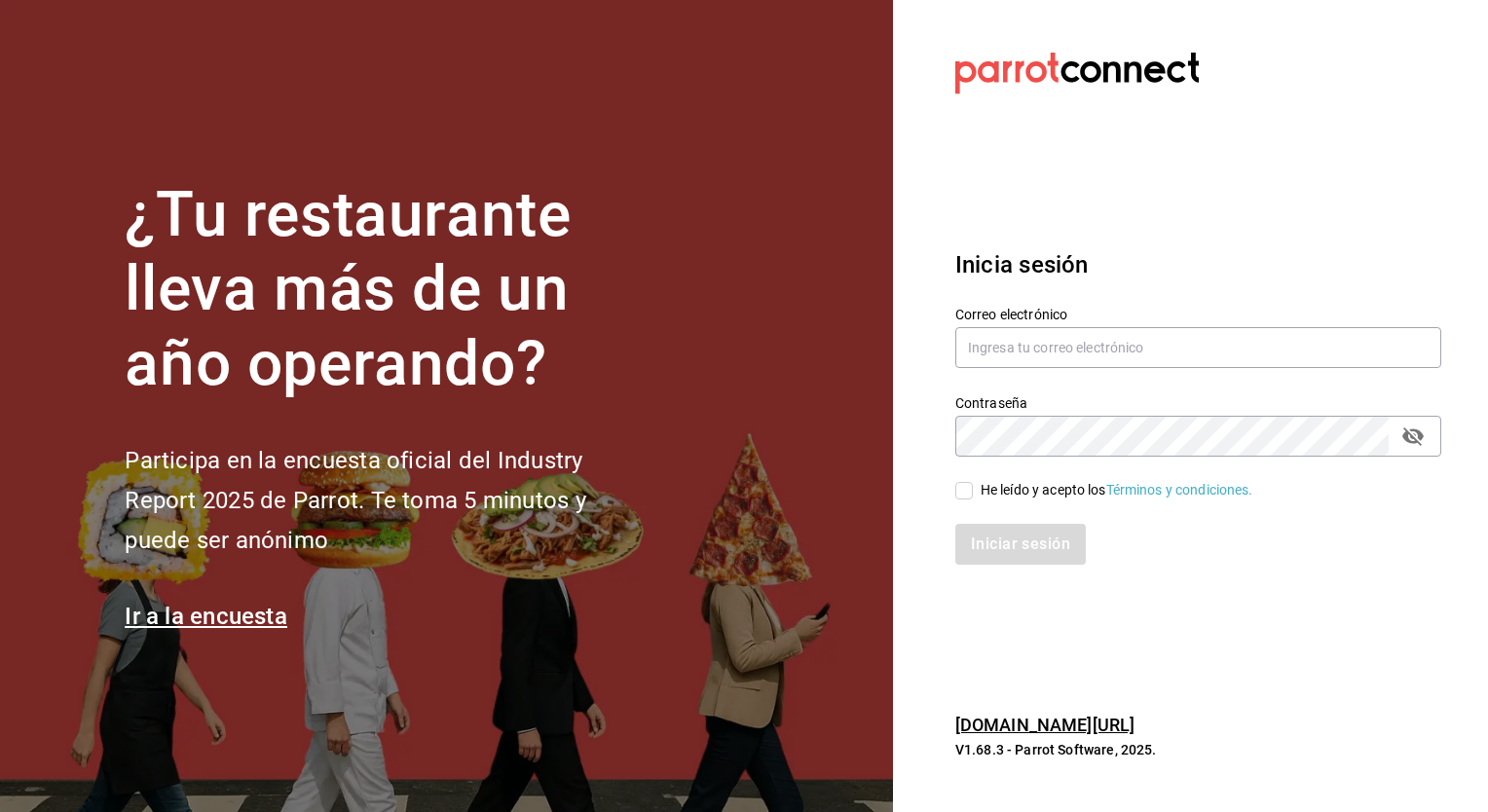 This screenshot has width=1488, height=812. What do you see at coordinates (205, 617) in the screenshot?
I see `a: Ir a la encuesta` at bounding box center [205, 617].